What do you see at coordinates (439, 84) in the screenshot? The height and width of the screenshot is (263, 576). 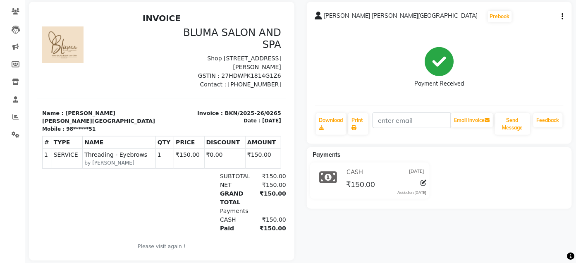 I see `div: Payment Received` at bounding box center [439, 84].